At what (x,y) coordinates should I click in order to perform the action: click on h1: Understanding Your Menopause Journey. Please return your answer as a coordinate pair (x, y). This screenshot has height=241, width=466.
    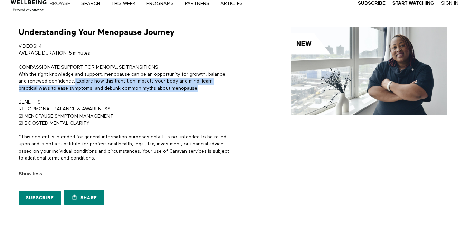
    Looking at the image, I should click on (96, 32).